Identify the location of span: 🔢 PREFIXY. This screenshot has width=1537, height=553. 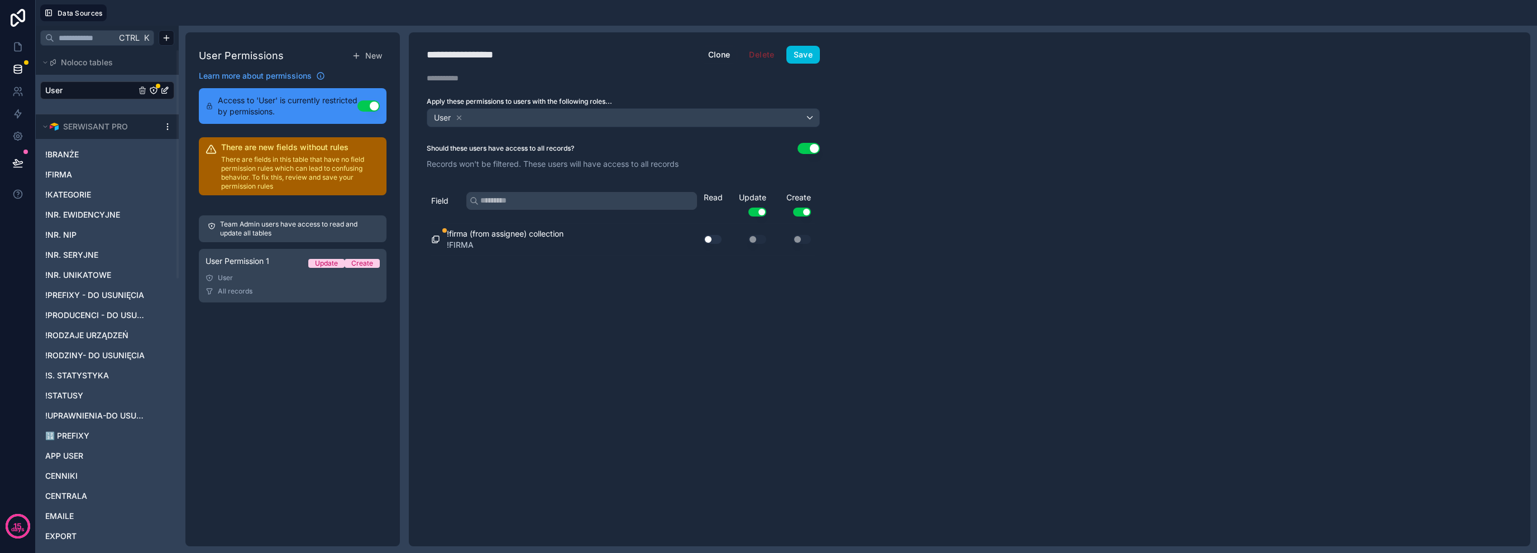
(67, 436).